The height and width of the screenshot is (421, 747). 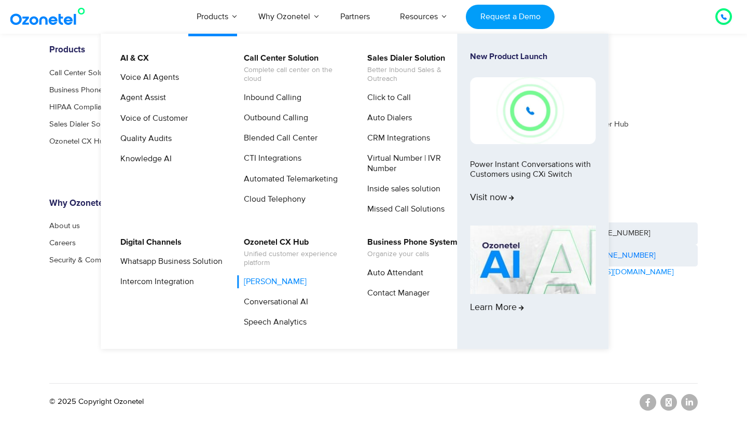 I want to click on a: Call Center SolutionComplete call center on the cloud, so click(x=292, y=68).